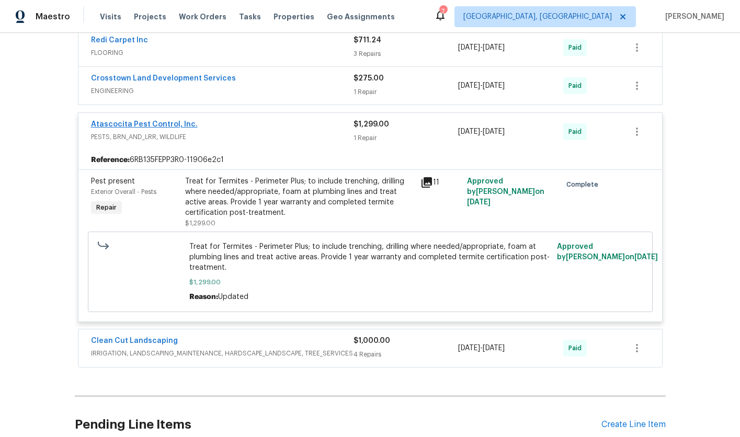  Describe the element at coordinates (441, 183) in the screenshot. I see `div: 11` at that location.